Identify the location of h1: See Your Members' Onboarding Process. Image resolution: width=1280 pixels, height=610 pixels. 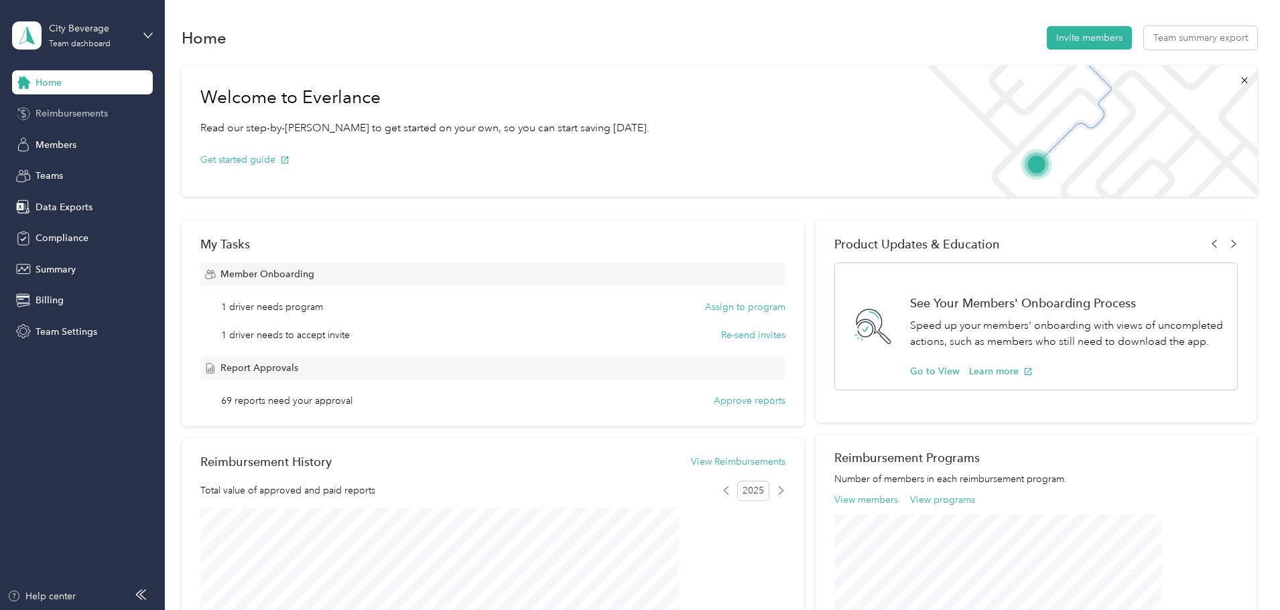
(1066, 303).